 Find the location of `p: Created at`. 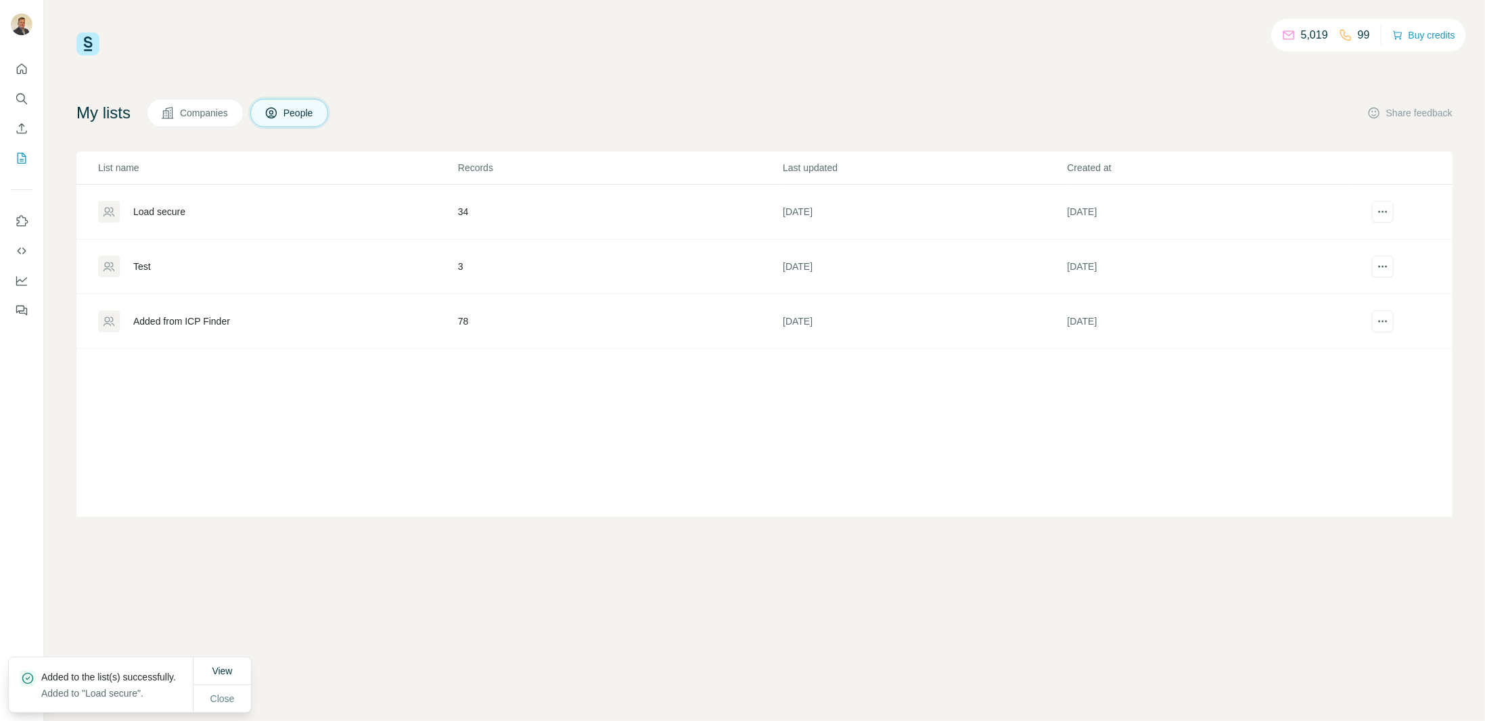

p: Created at is located at coordinates (1209, 168).